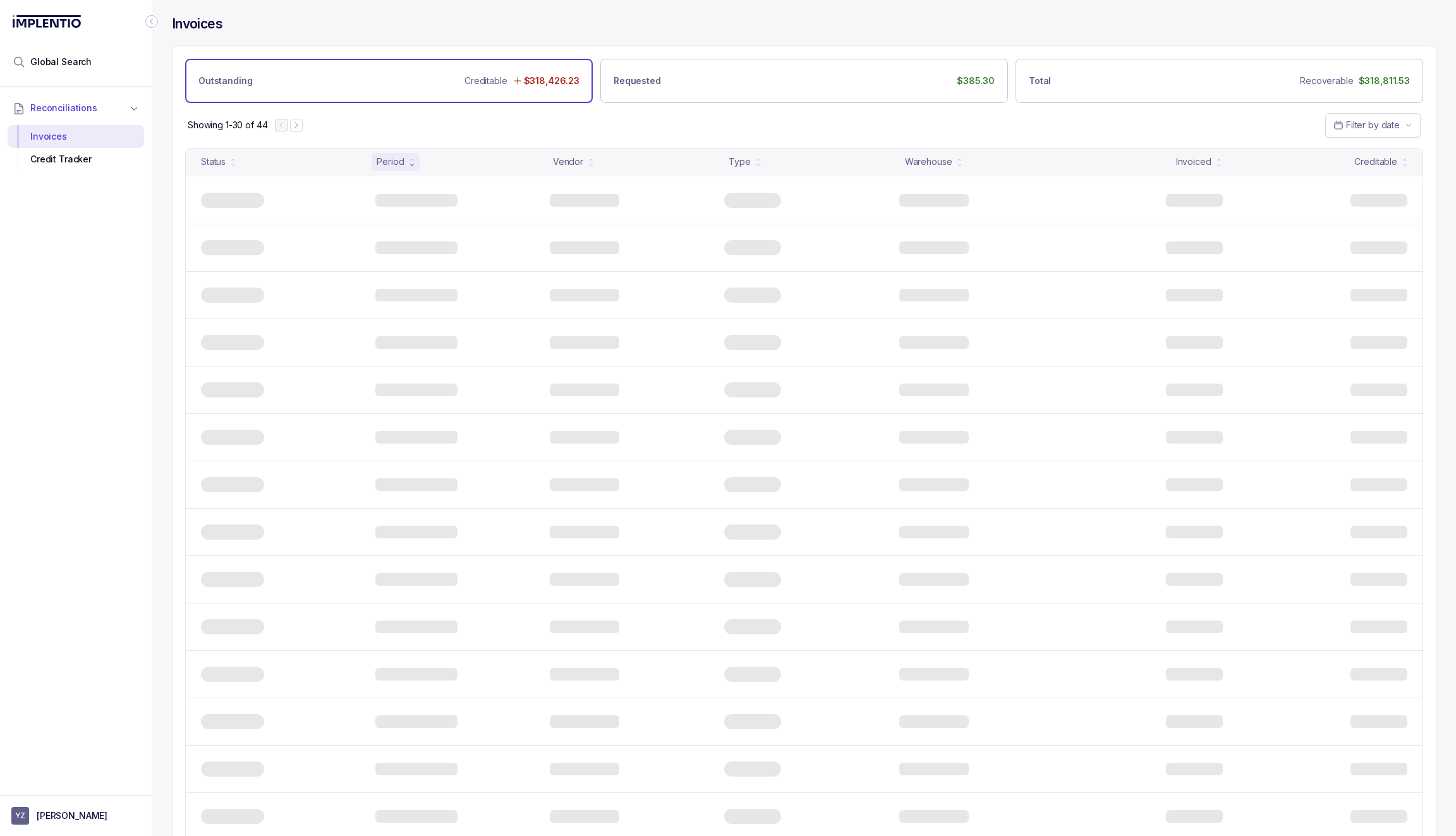 The width and height of the screenshot is (1456, 836). I want to click on span: Reconciliations, so click(64, 108).